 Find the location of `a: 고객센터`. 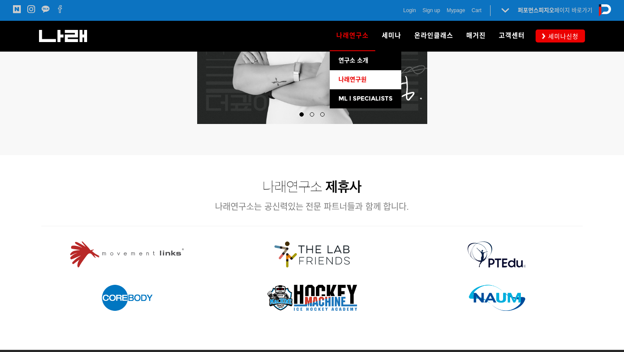

a: 고객센터 is located at coordinates (511, 36).